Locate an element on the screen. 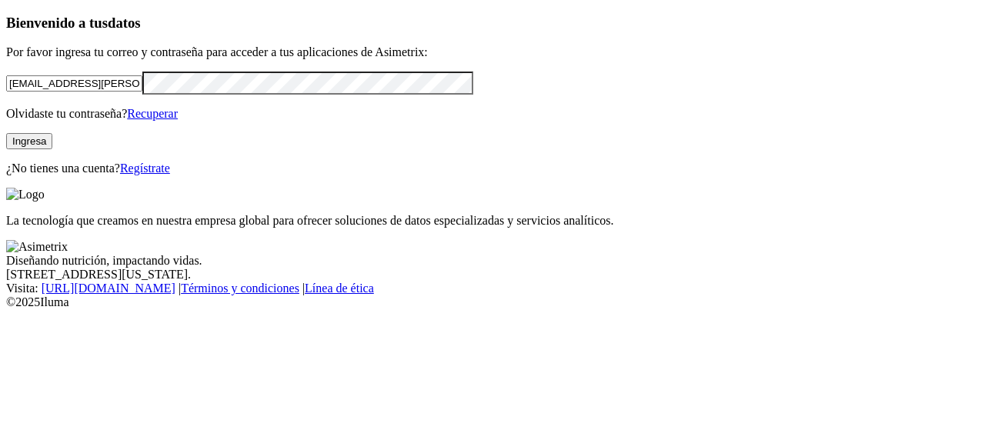 The image size is (985, 430). p: ¿No tienes una cuenta? is located at coordinates (493, 169).